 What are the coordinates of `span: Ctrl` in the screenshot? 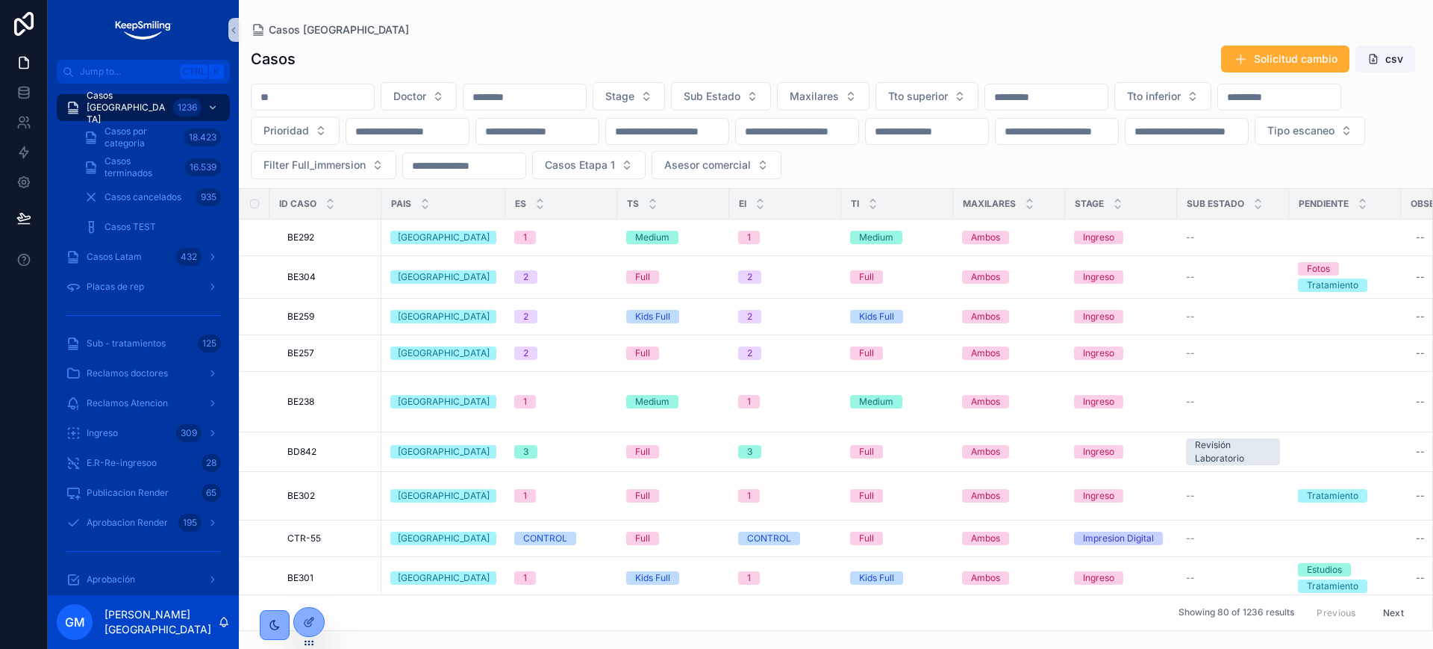 It's located at (194, 72).